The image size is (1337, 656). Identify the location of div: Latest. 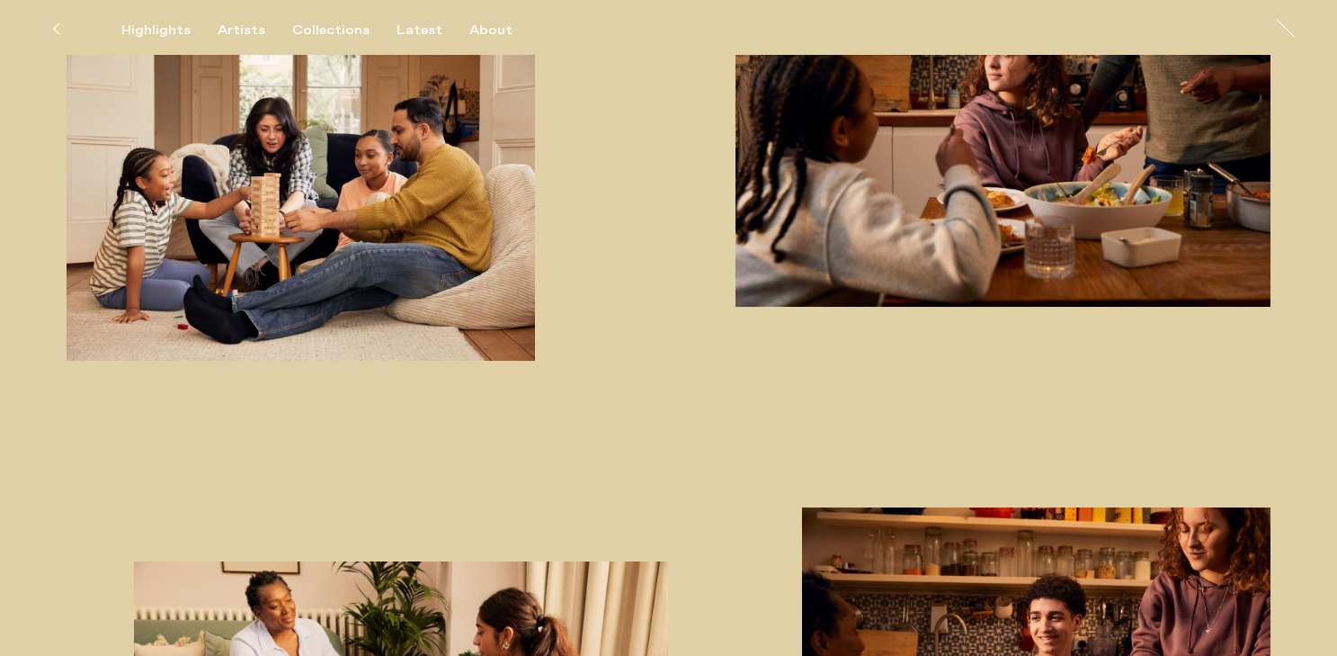
(419, 31).